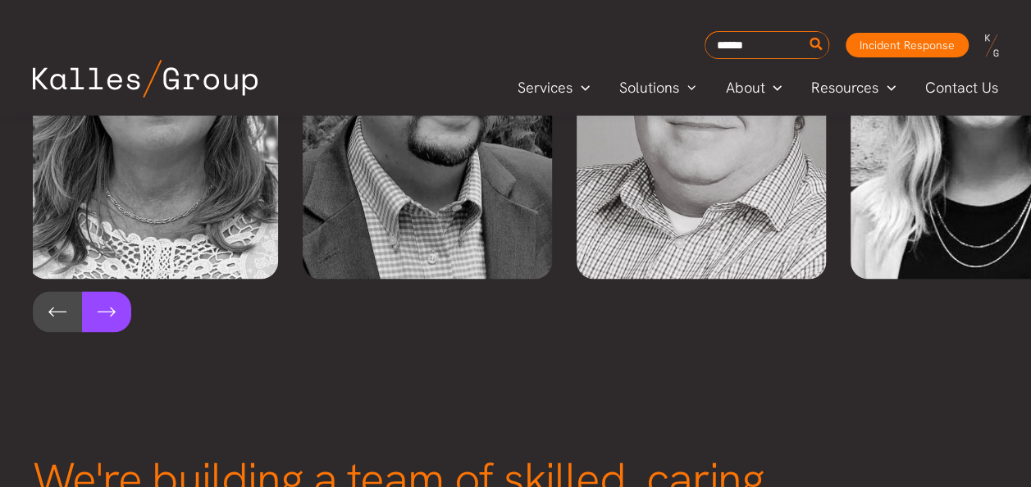  What do you see at coordinates (758, 87) in the screenshot?
I see `nav: Primary Site Navigation` at bounding box center [758, 87].